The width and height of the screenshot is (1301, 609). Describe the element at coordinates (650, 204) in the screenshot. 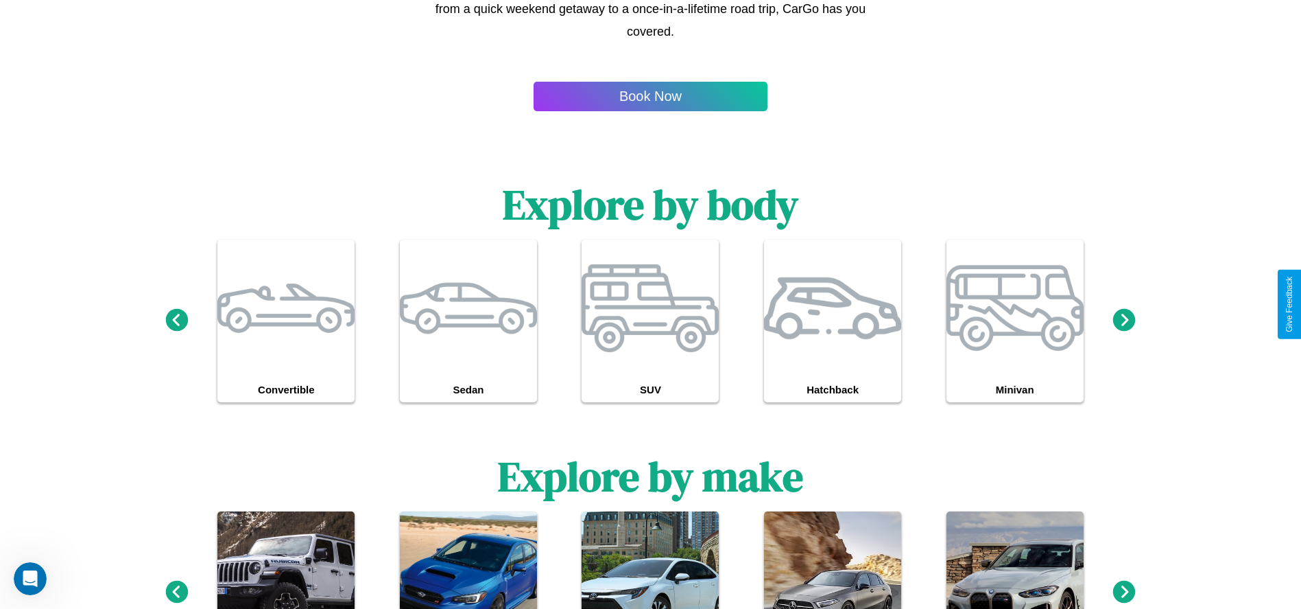

I see `h1: Explore by body` at that location.